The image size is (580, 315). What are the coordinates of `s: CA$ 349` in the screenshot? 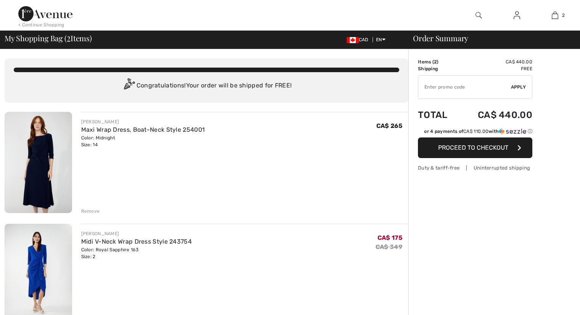 It's located at (389, 246).